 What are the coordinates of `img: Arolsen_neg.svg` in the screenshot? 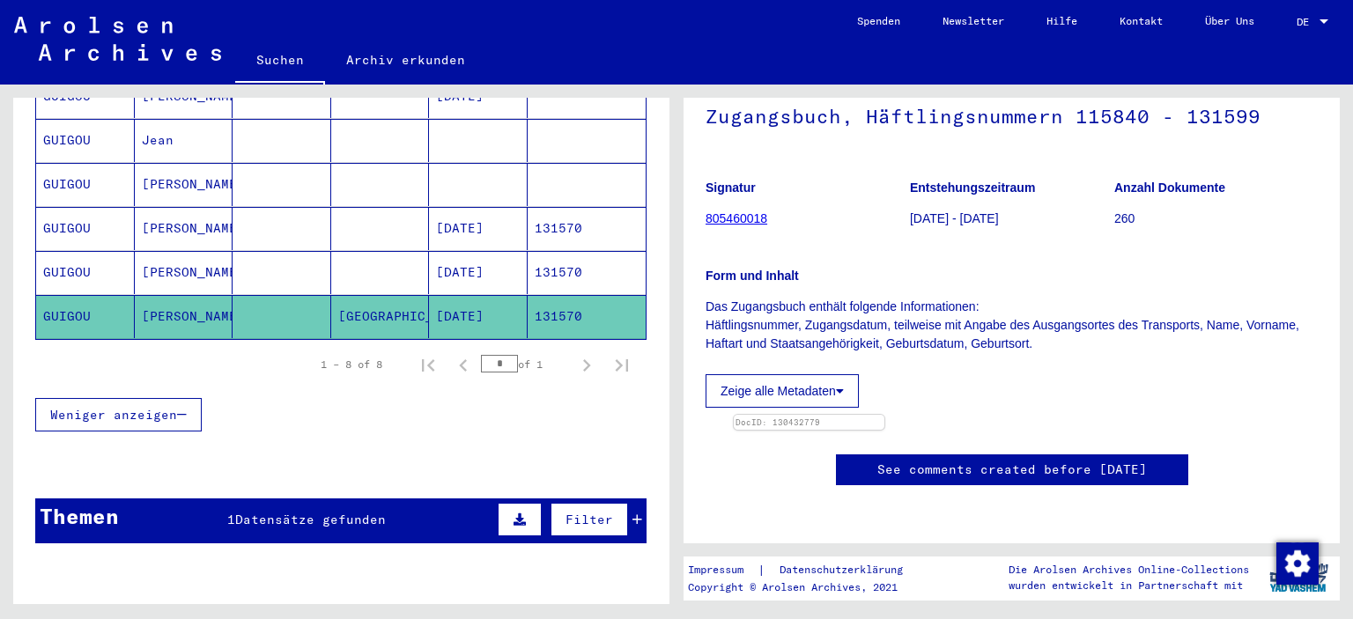 It's located at (117, 39).